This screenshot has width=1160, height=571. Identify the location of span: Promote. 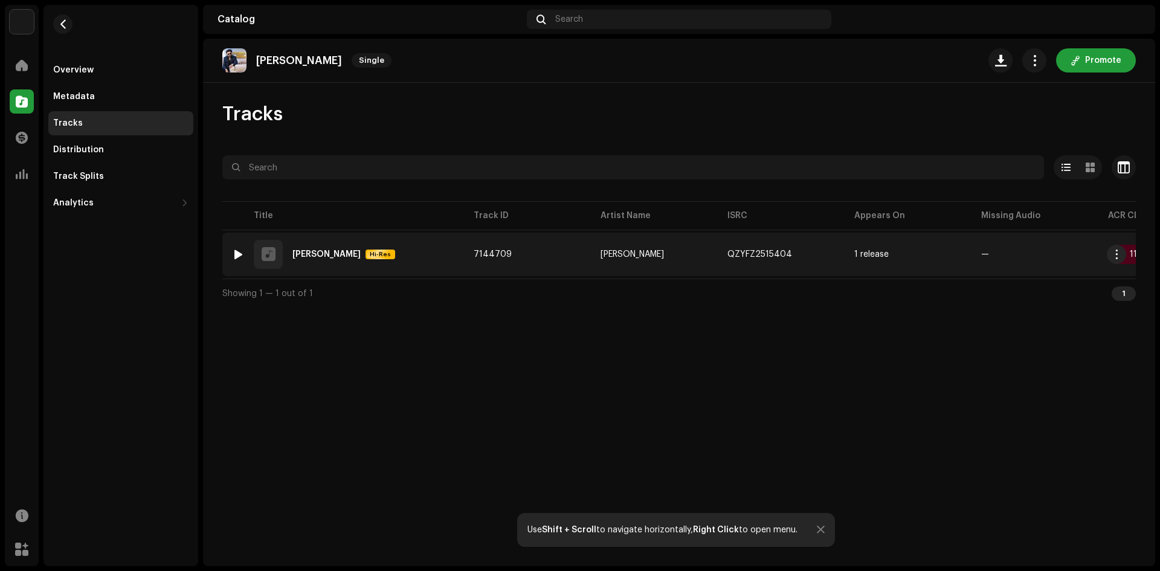
(1104, 60).